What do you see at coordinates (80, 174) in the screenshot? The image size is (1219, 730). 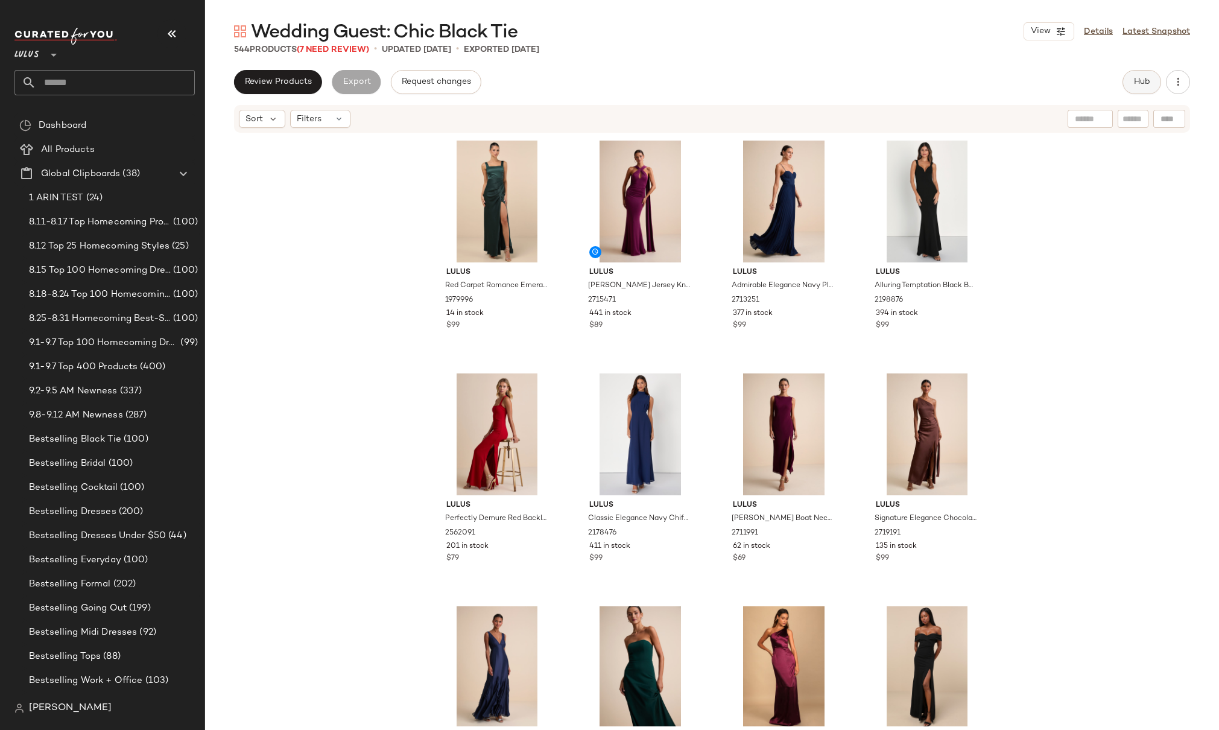 I see `span: Global Clipboards` at bounding box center [80, 174].